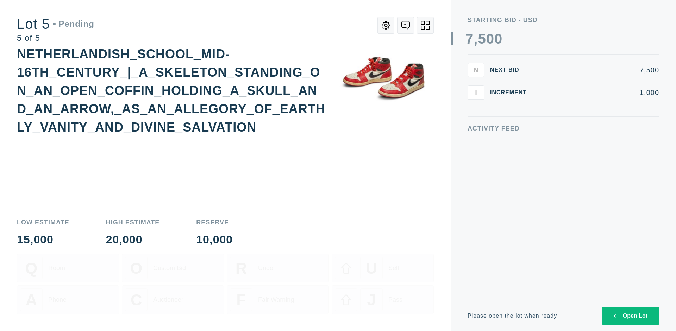 The image size is (676, 331). What do you see at coordinates (599, 70) in the screenshot?
I see `div: 7,500` at bounding box center [599, 70].